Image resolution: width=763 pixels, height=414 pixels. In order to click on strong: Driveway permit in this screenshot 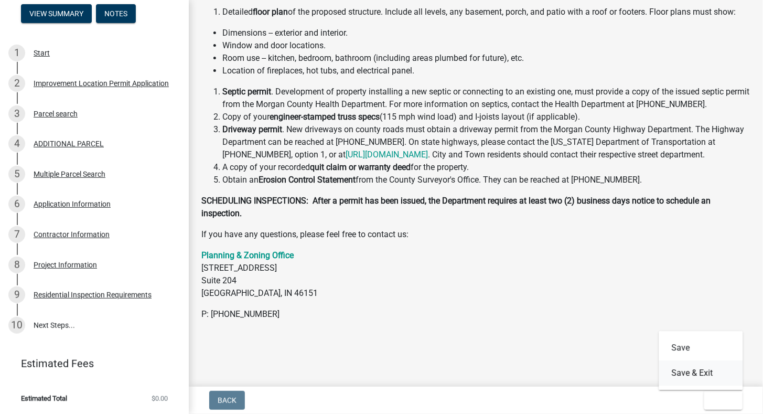, I will do `click(252, 129)`.